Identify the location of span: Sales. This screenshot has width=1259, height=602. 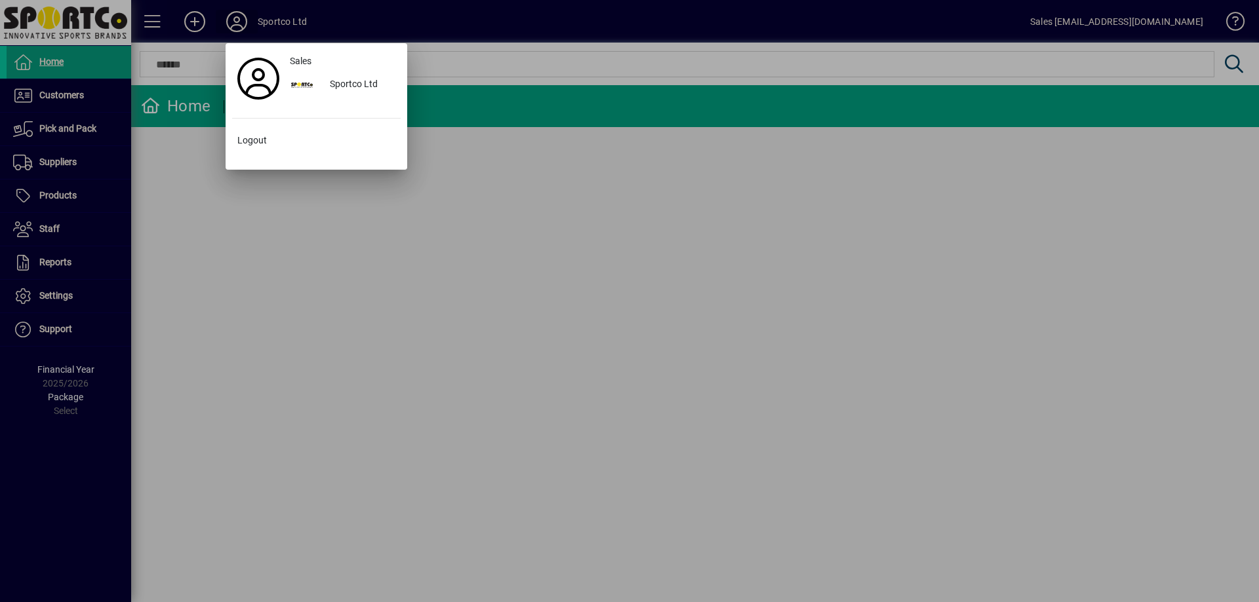
(300, 61).